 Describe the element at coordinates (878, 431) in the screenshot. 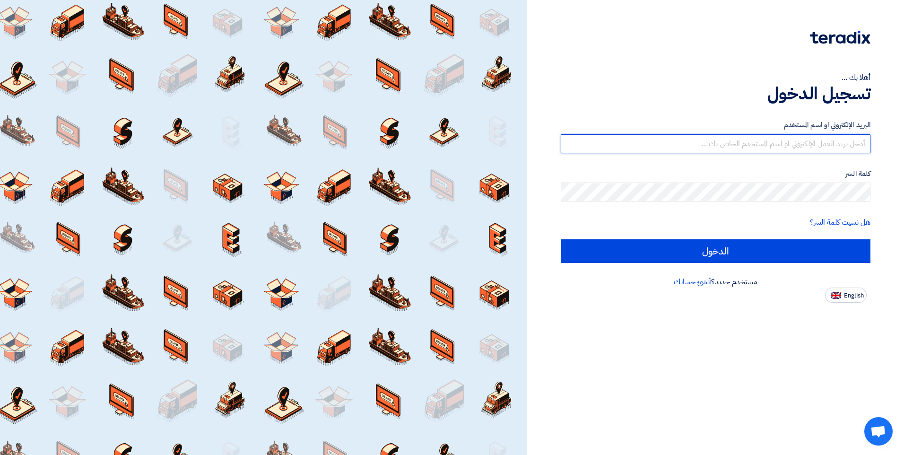

I see `div: Open chat` at that location.